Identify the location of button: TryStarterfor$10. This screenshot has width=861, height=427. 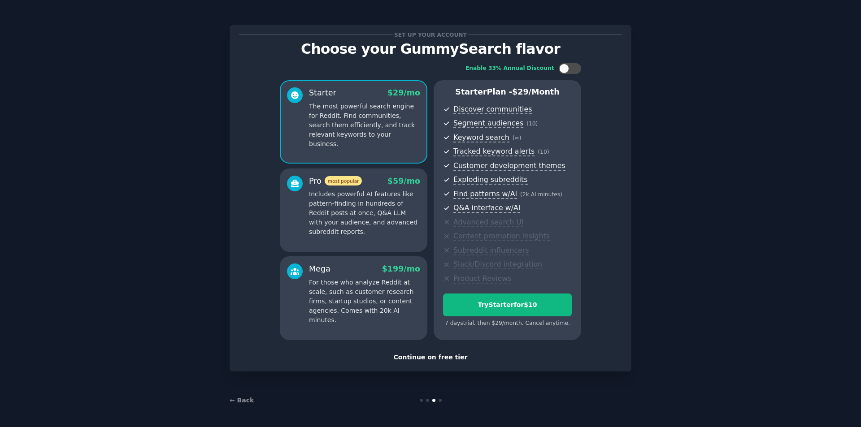
(507, 305).